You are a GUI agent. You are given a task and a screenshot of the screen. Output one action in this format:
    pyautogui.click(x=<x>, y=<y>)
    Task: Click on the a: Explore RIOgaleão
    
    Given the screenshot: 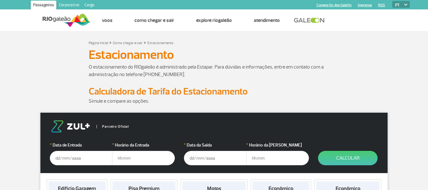 What is the action you would take?
    pyautogui.click(x=214, y=20)
    